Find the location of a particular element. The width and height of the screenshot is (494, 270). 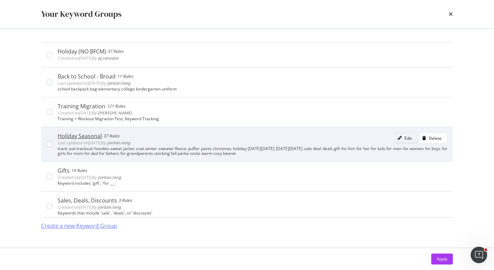

div: Edit is located at coordinates (408, 138).